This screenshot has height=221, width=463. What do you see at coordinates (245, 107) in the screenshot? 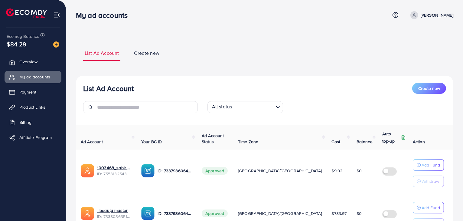
I see `div: Search for option` at bounding box center [245, 107].